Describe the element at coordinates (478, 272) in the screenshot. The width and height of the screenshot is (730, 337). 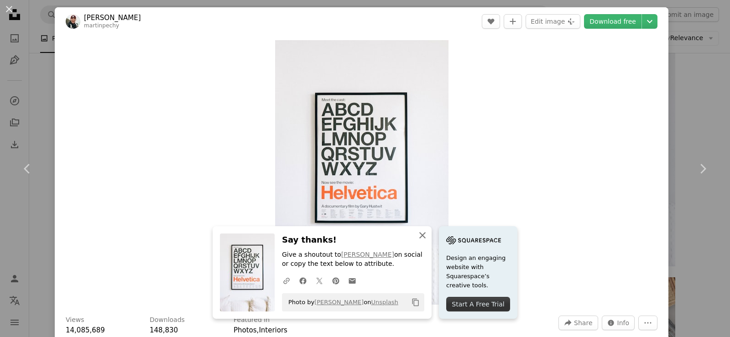
I see `span: Design an engaging website with Squarespace’s creative tools.` at that location.